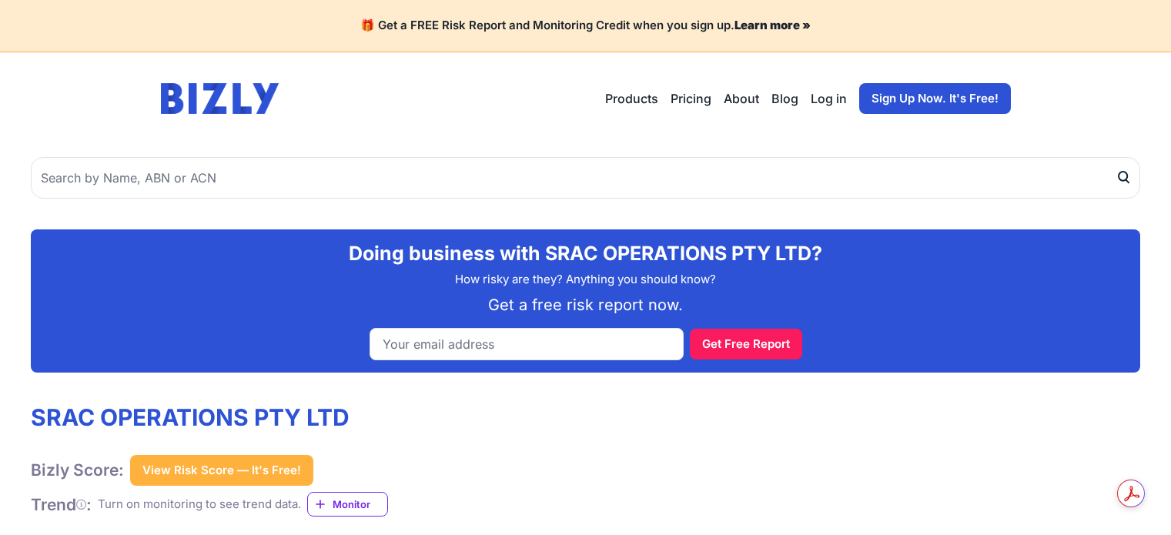  What do you see at coordinates (585, 253) in the screenshot?
I see `h2: Doing business with SRAC OPERATIONS PTY LTD?` at bounding box center [585, 253].